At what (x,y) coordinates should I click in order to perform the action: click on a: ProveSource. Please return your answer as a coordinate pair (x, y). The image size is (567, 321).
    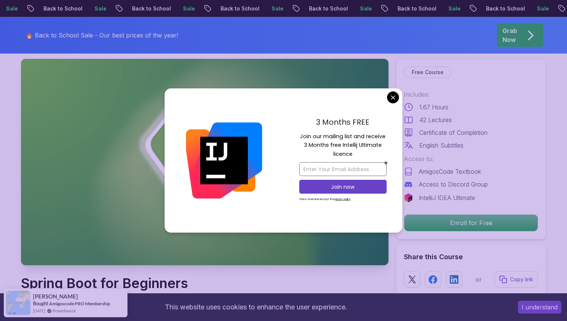
    Looking at the image, I should click on (64, 311).